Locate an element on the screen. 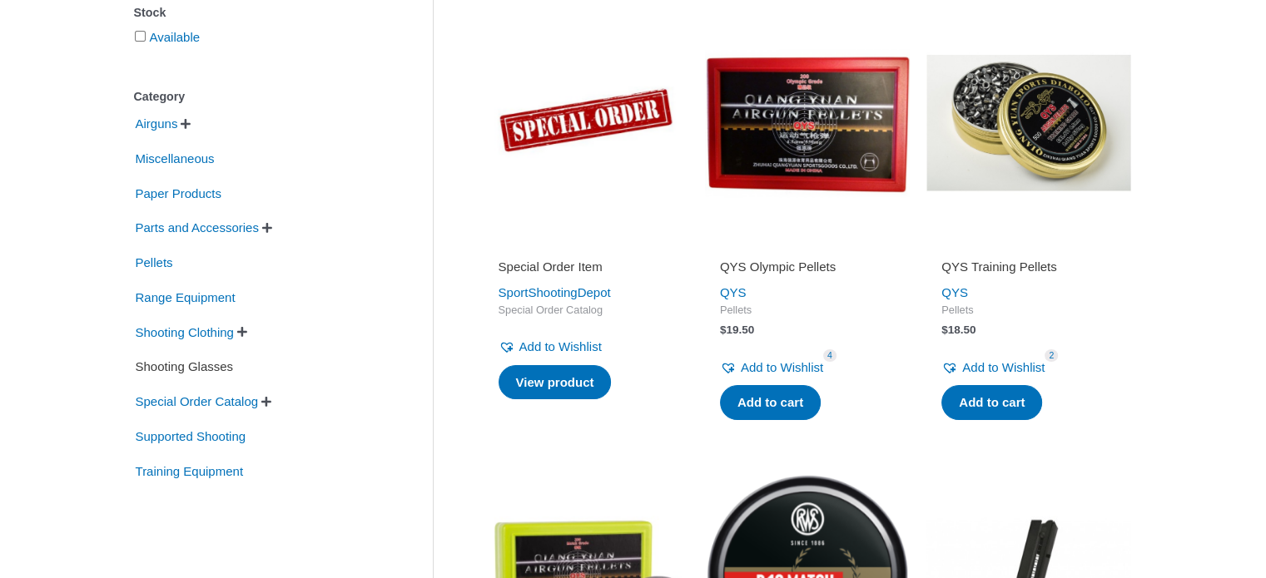 The image size is (1266, 578). a: Range Equipment is located at coordinates (186, 296).